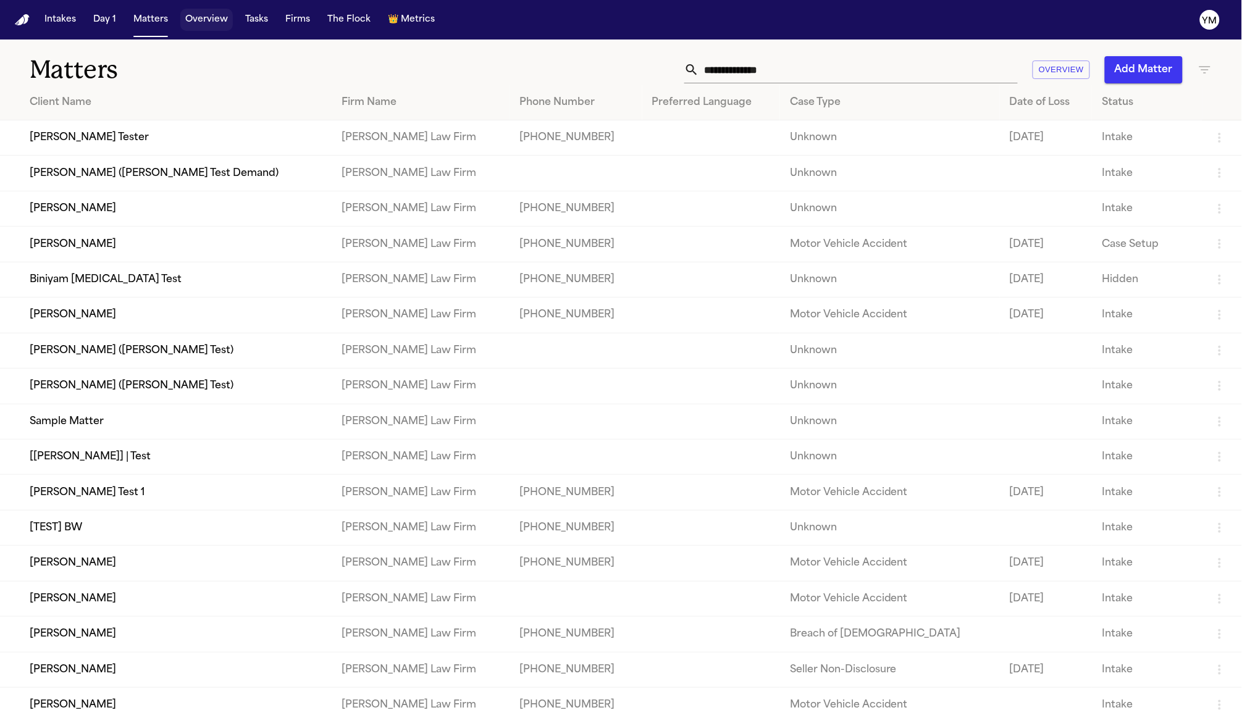 The height and width of the screenshot is (718, 1242). I want to click on div: Firm Name, so click(421, 103).